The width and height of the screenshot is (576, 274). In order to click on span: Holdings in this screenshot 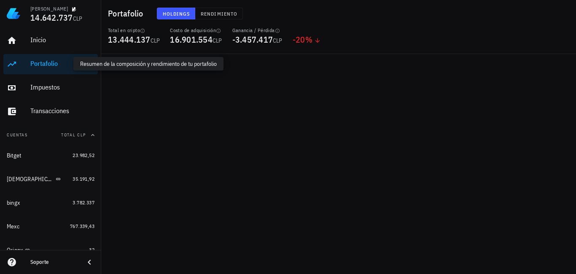, I will do `click(176, 13)`.